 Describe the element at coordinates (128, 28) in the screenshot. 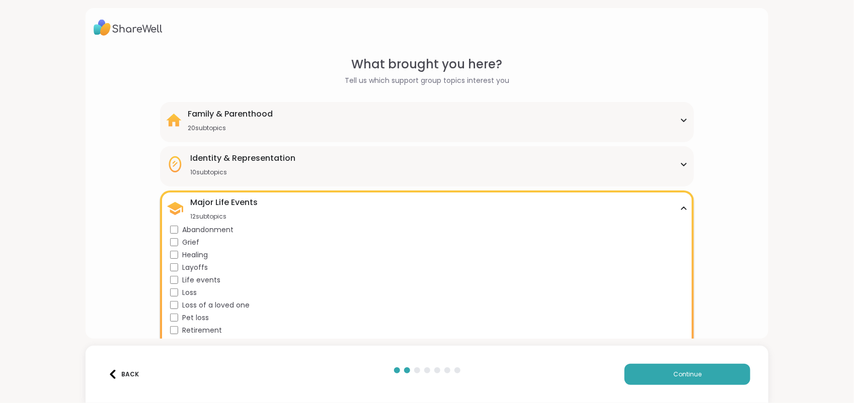

I see `img: ShareWell Logo` at that location.